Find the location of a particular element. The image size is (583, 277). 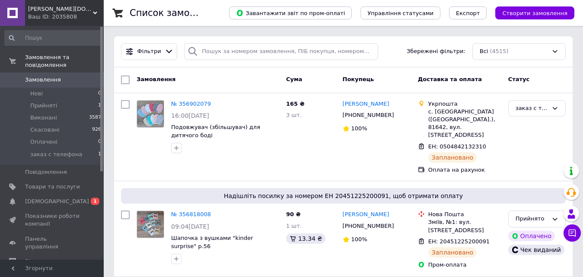

div: Прийнято is located at coordinates (531, 219).